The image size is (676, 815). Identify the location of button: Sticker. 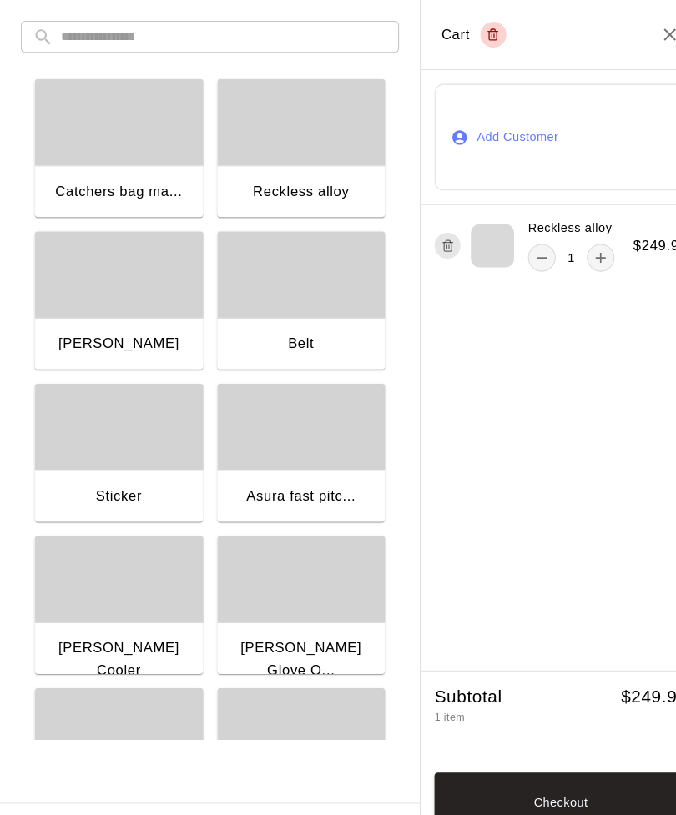
(114, 438).